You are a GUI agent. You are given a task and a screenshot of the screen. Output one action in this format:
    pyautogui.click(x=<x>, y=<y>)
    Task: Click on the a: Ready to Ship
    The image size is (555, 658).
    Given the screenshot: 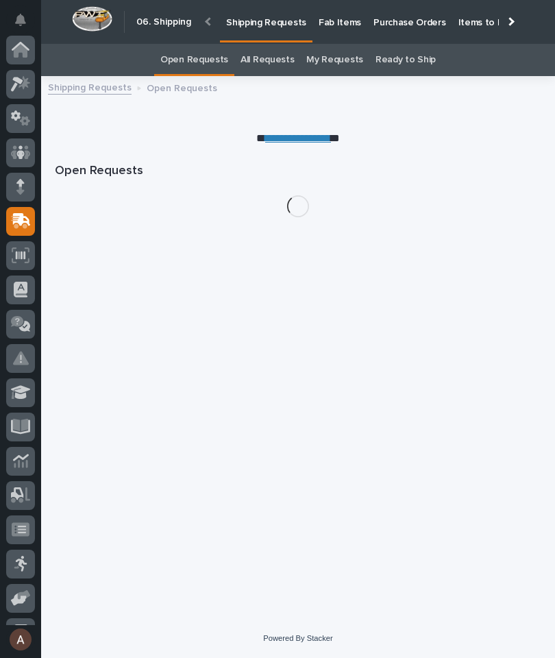 What is the action you would take?
    pyautogui.click(x=406, y=60)
    